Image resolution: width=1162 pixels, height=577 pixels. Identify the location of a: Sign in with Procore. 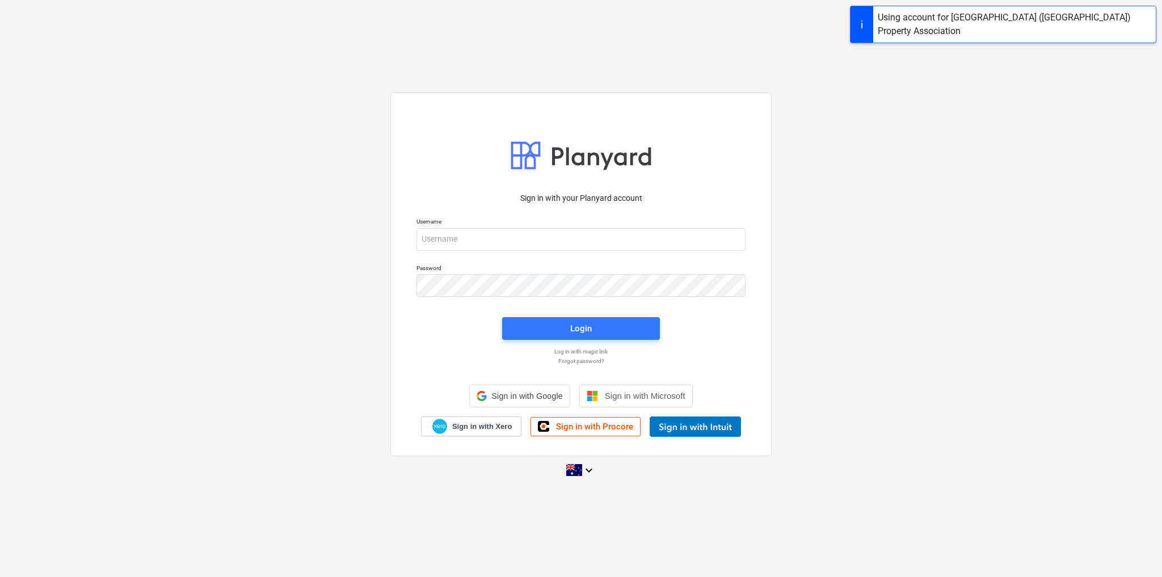
(585, 427).